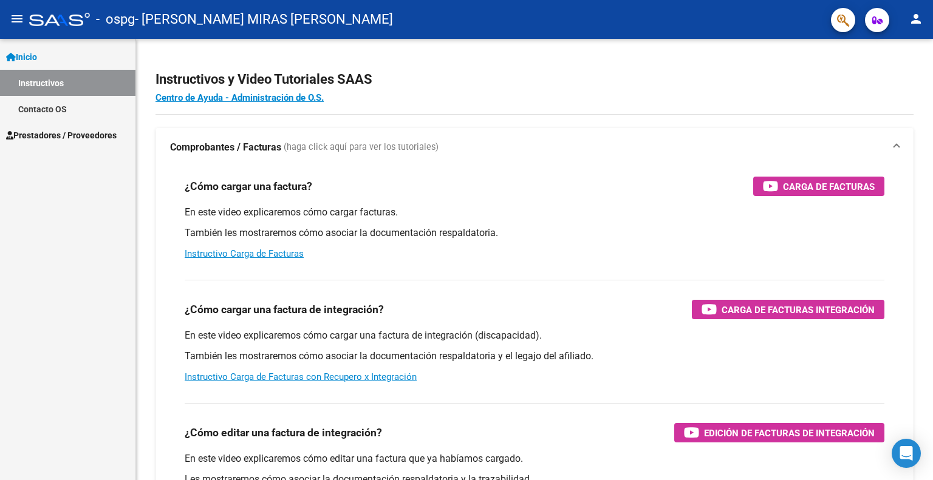 The width and height of the screenshot is (933, 480). What do you see at coordinates (225, 148) in the screenshot?
I see `strong: Comprobantes / Facturas` at bounding box center [225, 148].